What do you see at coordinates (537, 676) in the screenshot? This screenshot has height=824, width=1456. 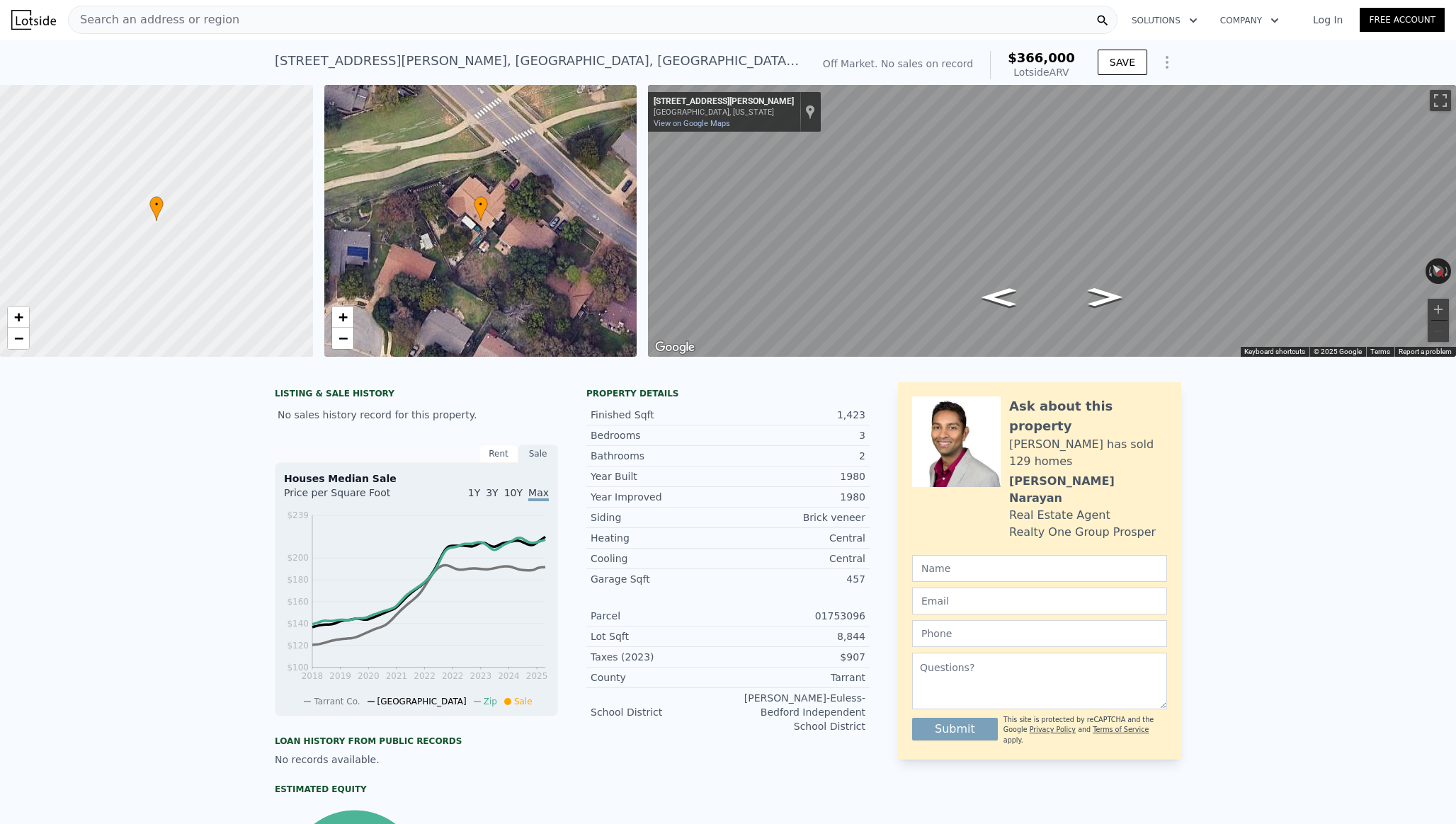 I see `tspan: 2025` at bounding box center [537, 676].